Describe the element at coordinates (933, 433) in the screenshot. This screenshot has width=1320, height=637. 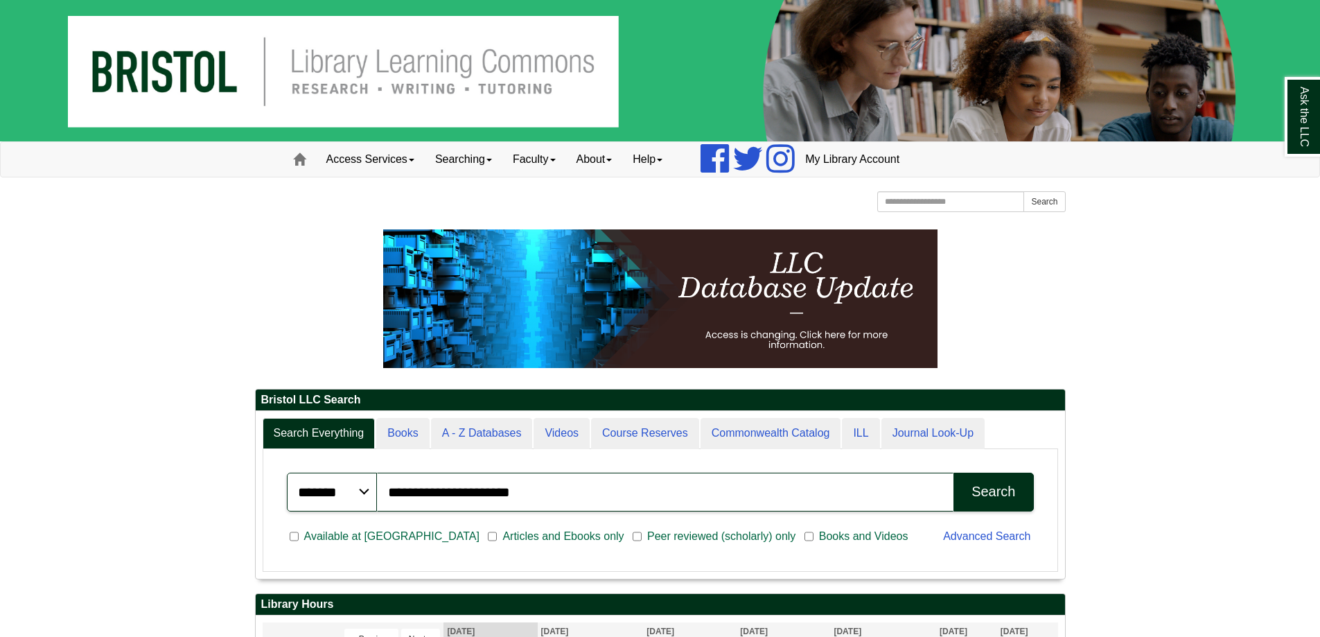
I see `a: Journal Look-Up` at that location.